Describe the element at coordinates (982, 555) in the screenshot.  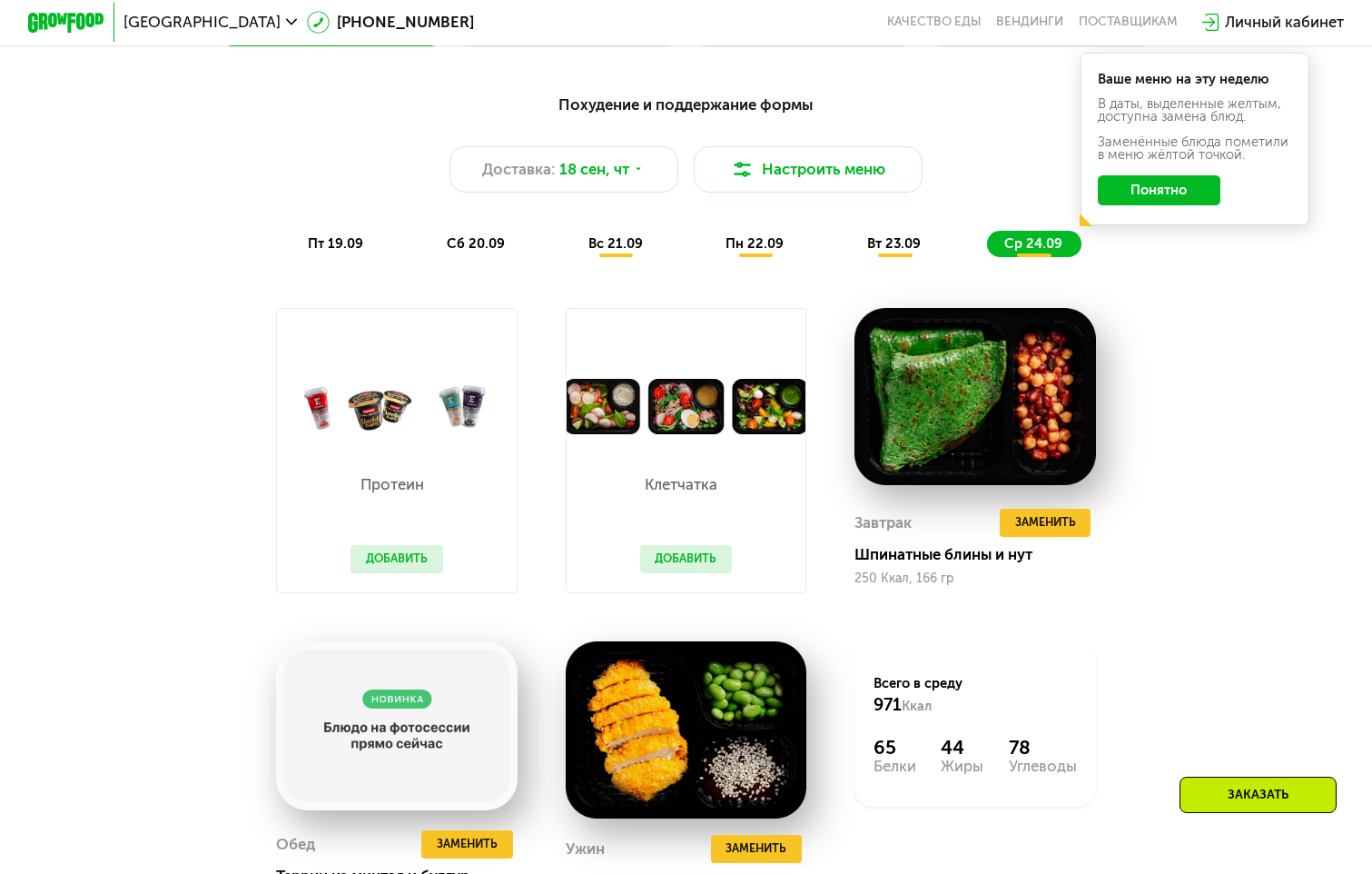
I see `div: Шпинатные блины и нут` at that location.